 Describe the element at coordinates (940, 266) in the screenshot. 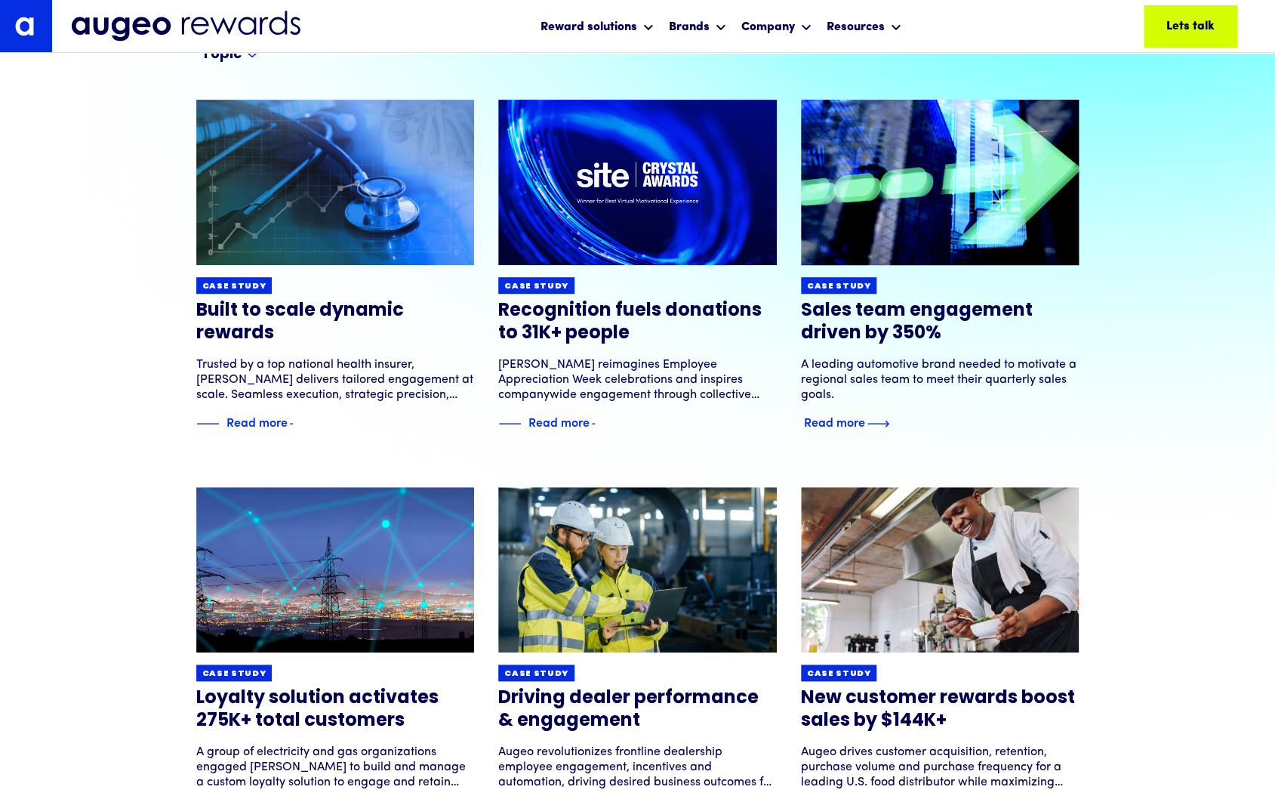

I see `a: Case studySales team engagement driven by 350%A leading automotive brand needed to motivate a reg...` at that location.